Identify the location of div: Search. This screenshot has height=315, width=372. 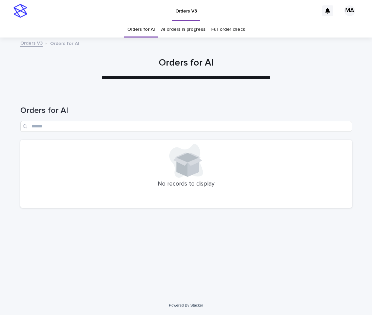
(186, 127).